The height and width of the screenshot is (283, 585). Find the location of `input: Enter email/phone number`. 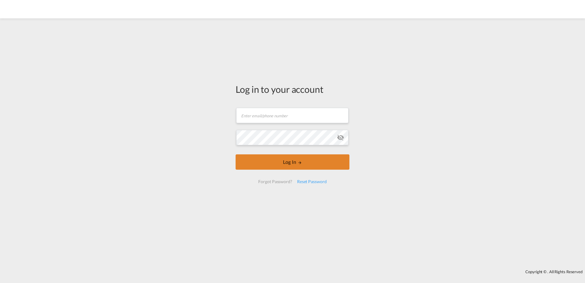

input: Enter email/phone number is located at coordinates (292, 115).